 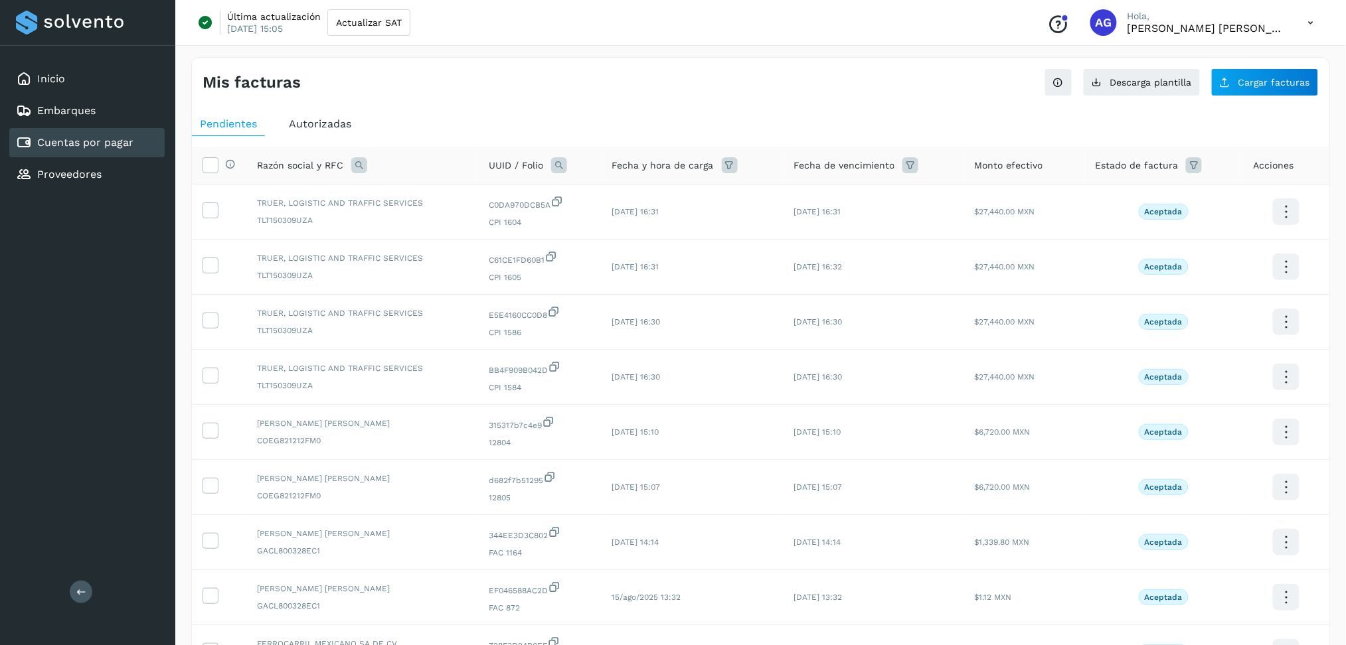 What do you see at coordinates (66, 110) in the screenshot?
I see `a: Embarques` at bounding box center [66, 110].